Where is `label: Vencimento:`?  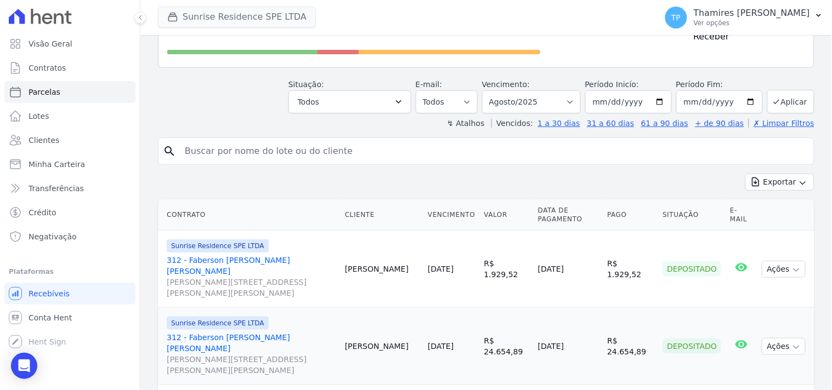
label: Vencimento: is located at coordinates (506, 84).